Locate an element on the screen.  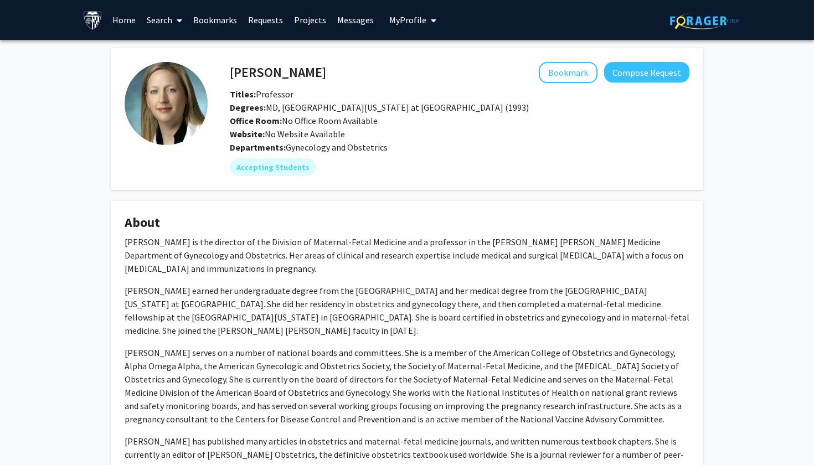
b: Office Room: is located at coordinates (256, 121).